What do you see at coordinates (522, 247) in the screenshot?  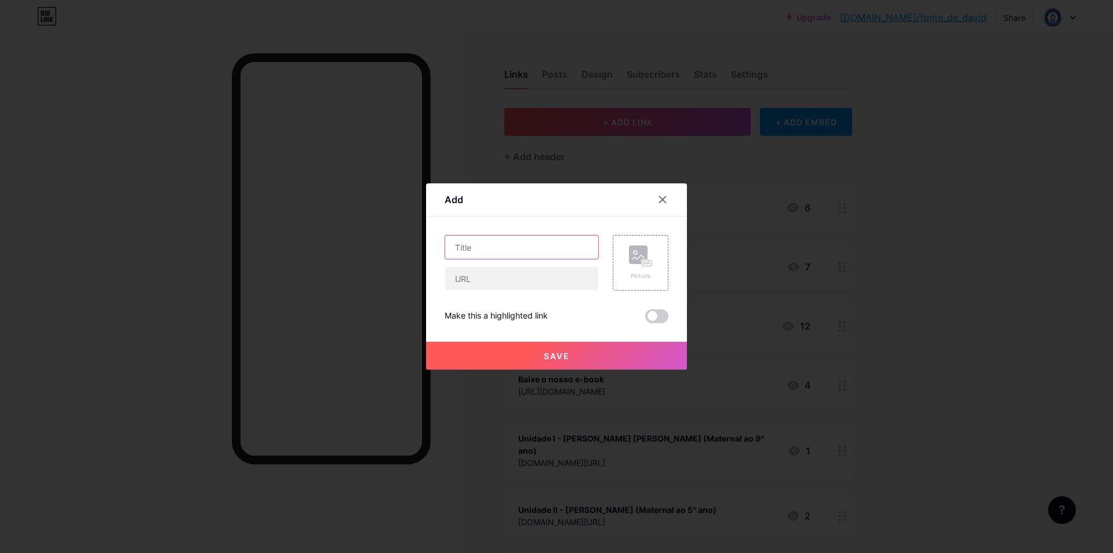 I see `input: Title` at bounding box center [522, 247].